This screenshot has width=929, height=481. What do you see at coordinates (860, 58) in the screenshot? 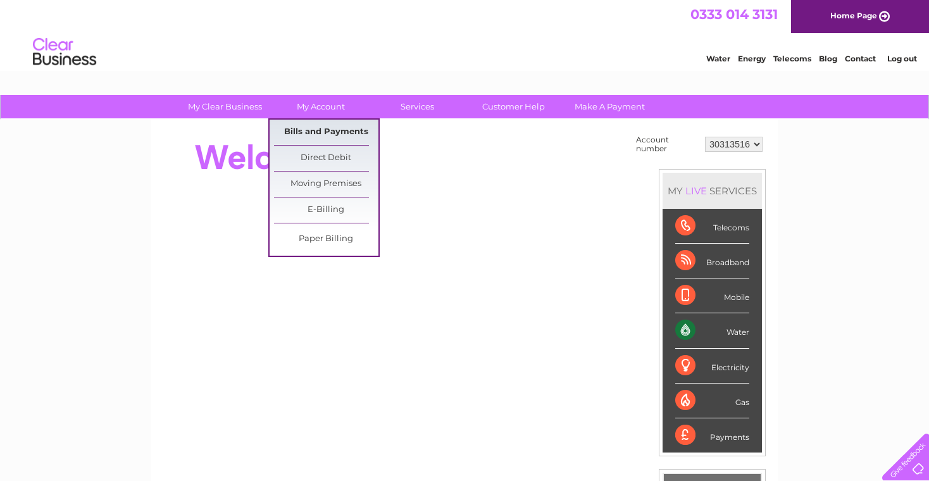
I see `a: Contact` at bounding box center [860, 58].